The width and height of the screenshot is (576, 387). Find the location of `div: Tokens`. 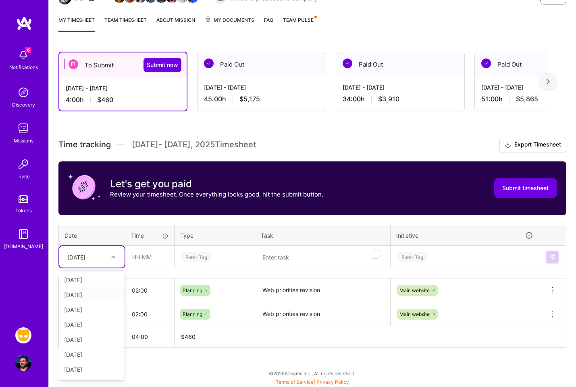

div: Tokens is located at coordinates (23, 210).